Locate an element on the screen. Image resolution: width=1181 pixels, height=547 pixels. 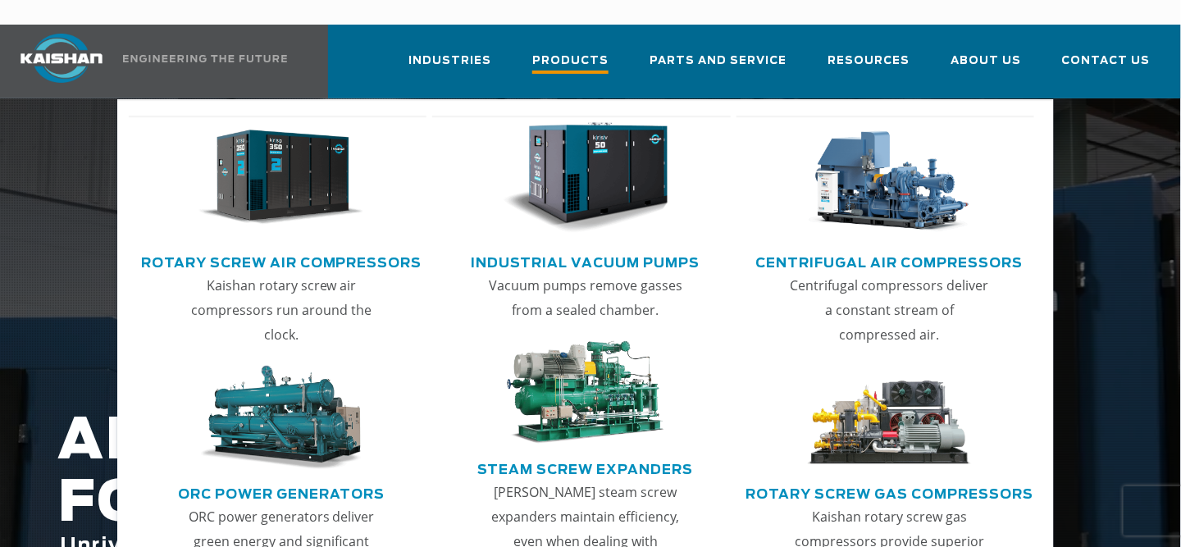
a: Parts and Service is located at coordinates (718, 67).